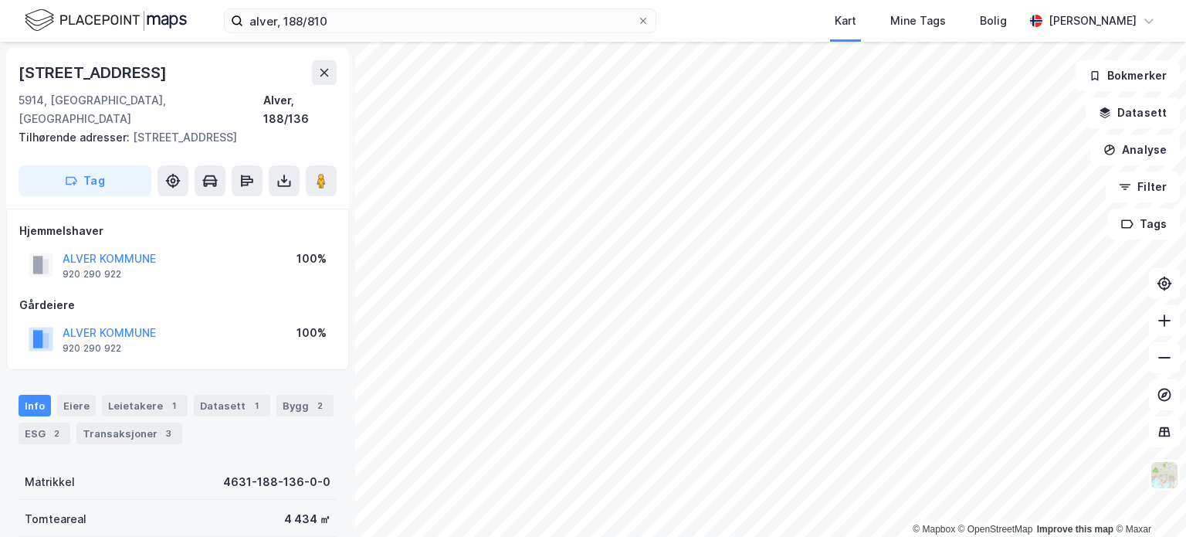  Describe the element at coordinates (76, 405) in the screenshot. I see `div: Eiere` at that location.